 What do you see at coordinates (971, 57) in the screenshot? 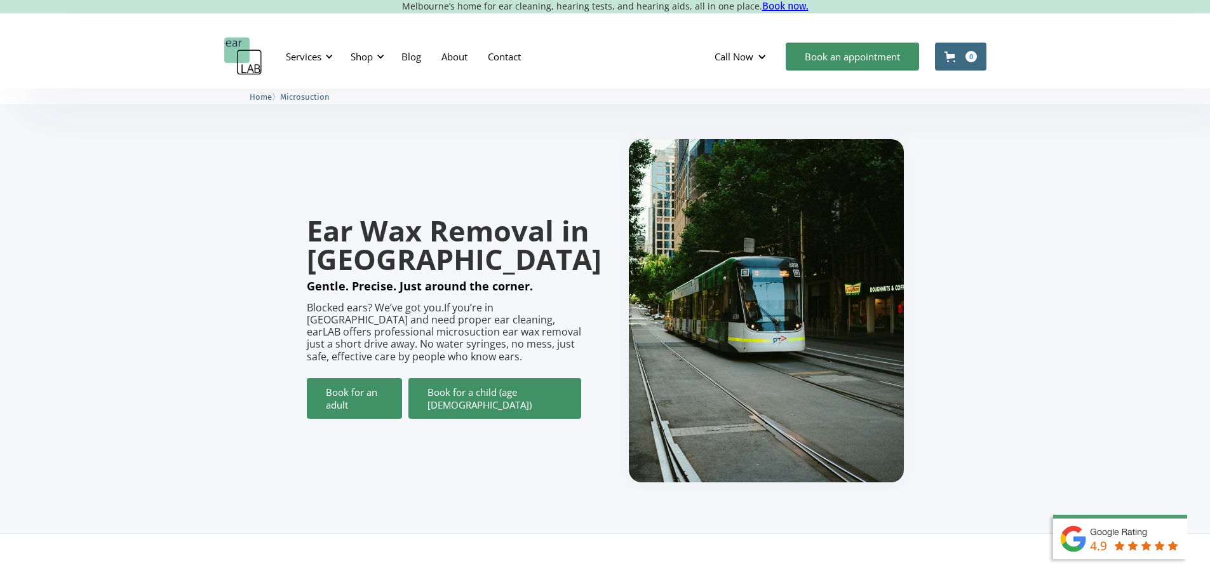
I see `div: 0` at bounding box center [971, 57].